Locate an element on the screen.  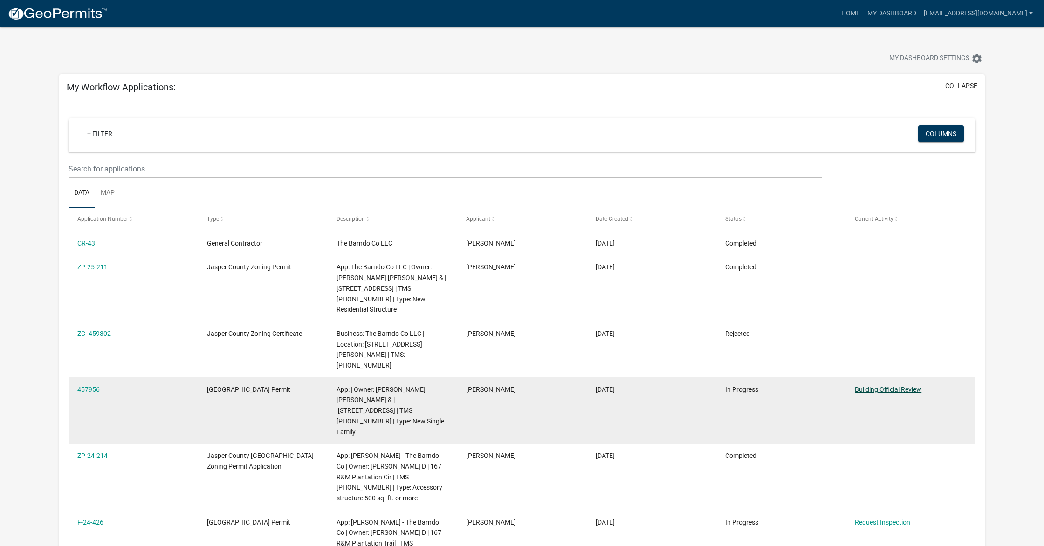
datatable-header-cell: Status is located at coordinates (781, 219).